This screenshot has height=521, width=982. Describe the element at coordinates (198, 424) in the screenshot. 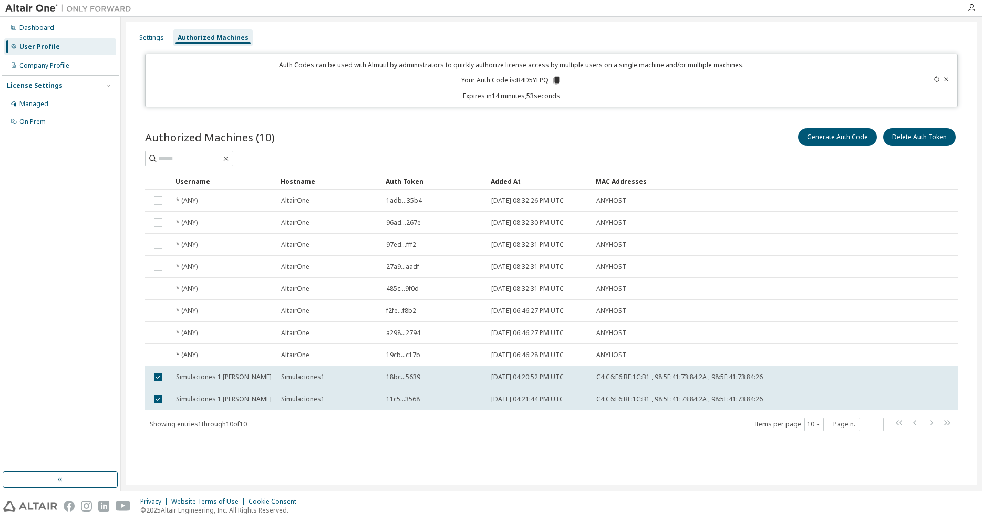

I see `span: Showing entries 1 through 10 of 10` at that location.